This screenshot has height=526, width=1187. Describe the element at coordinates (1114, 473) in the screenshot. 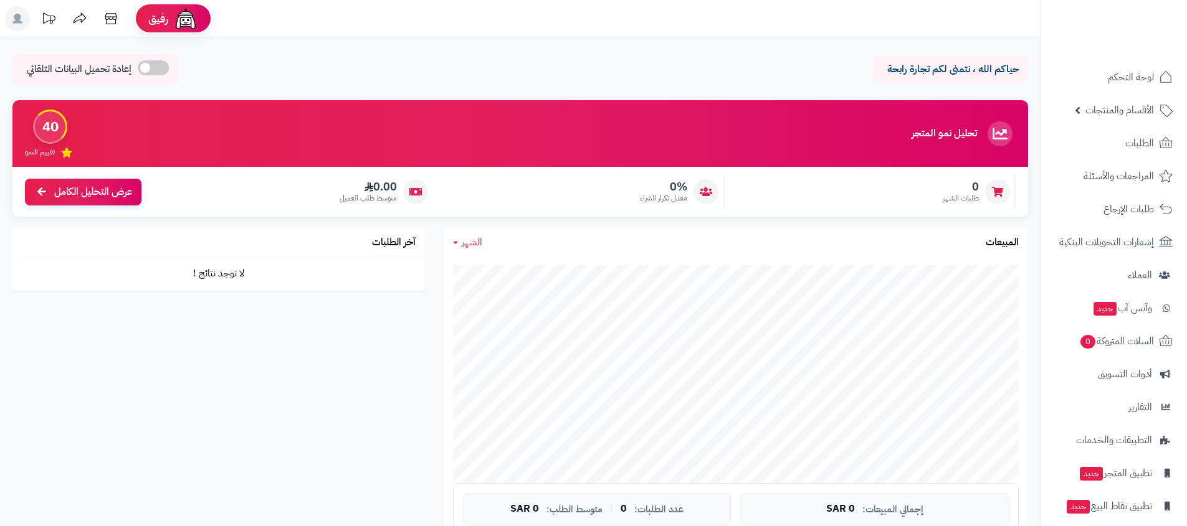

I see `a: تطبيق المتجرجديد` at that location.